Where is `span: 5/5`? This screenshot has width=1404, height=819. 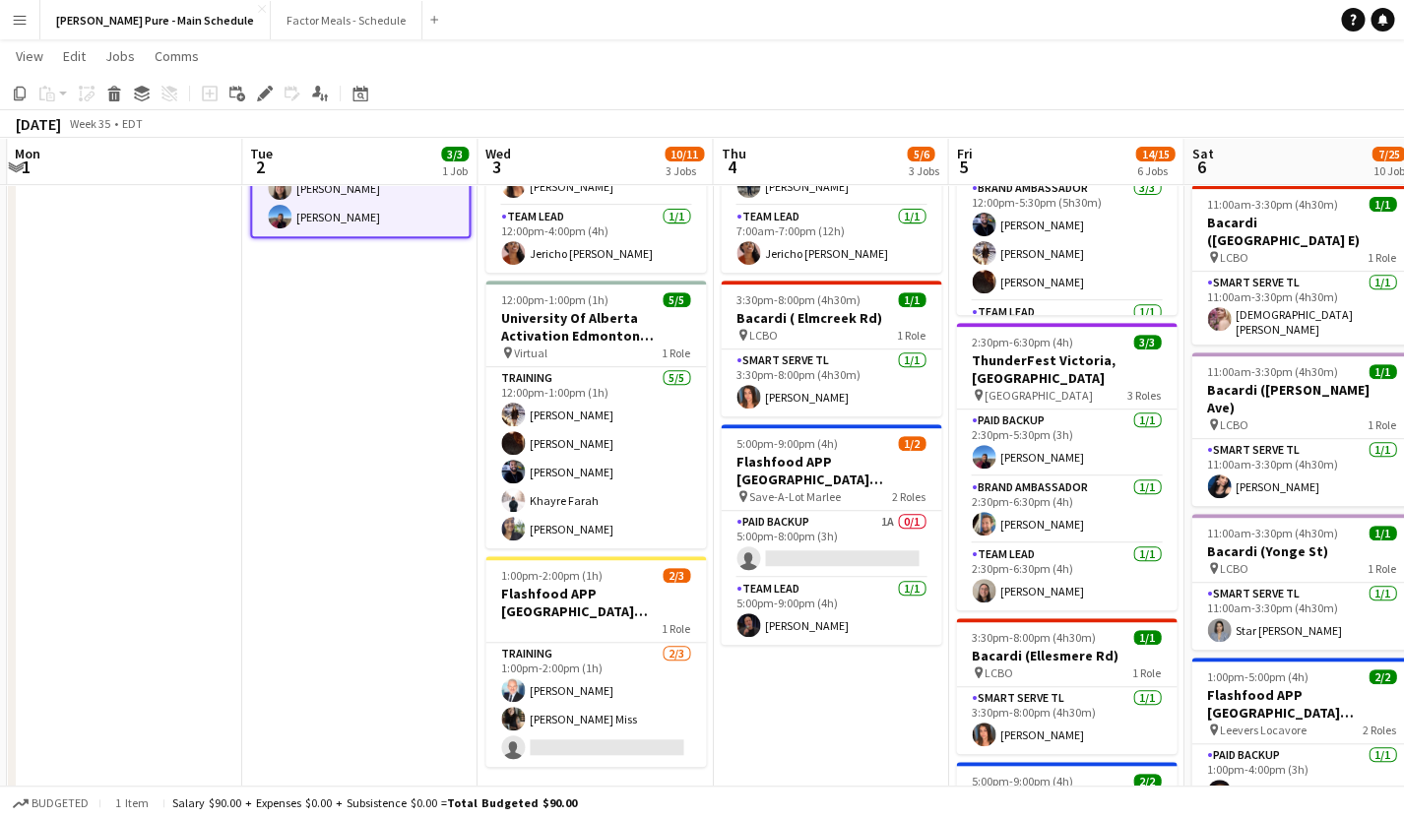 span: 5/5 is located at coordinates (676, 299).